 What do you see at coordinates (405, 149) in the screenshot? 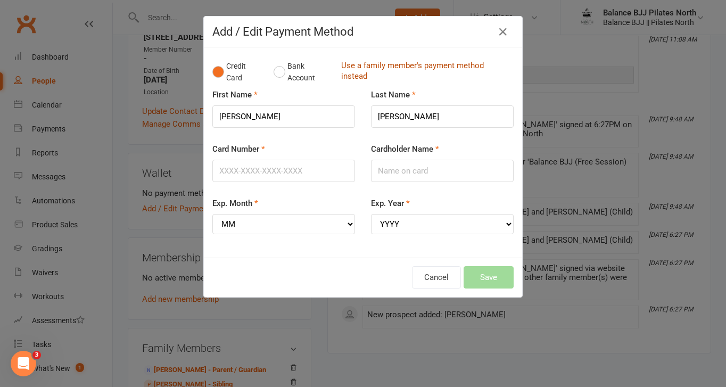
I see `label: Cardholder Name` at bounding box center [405, 149].